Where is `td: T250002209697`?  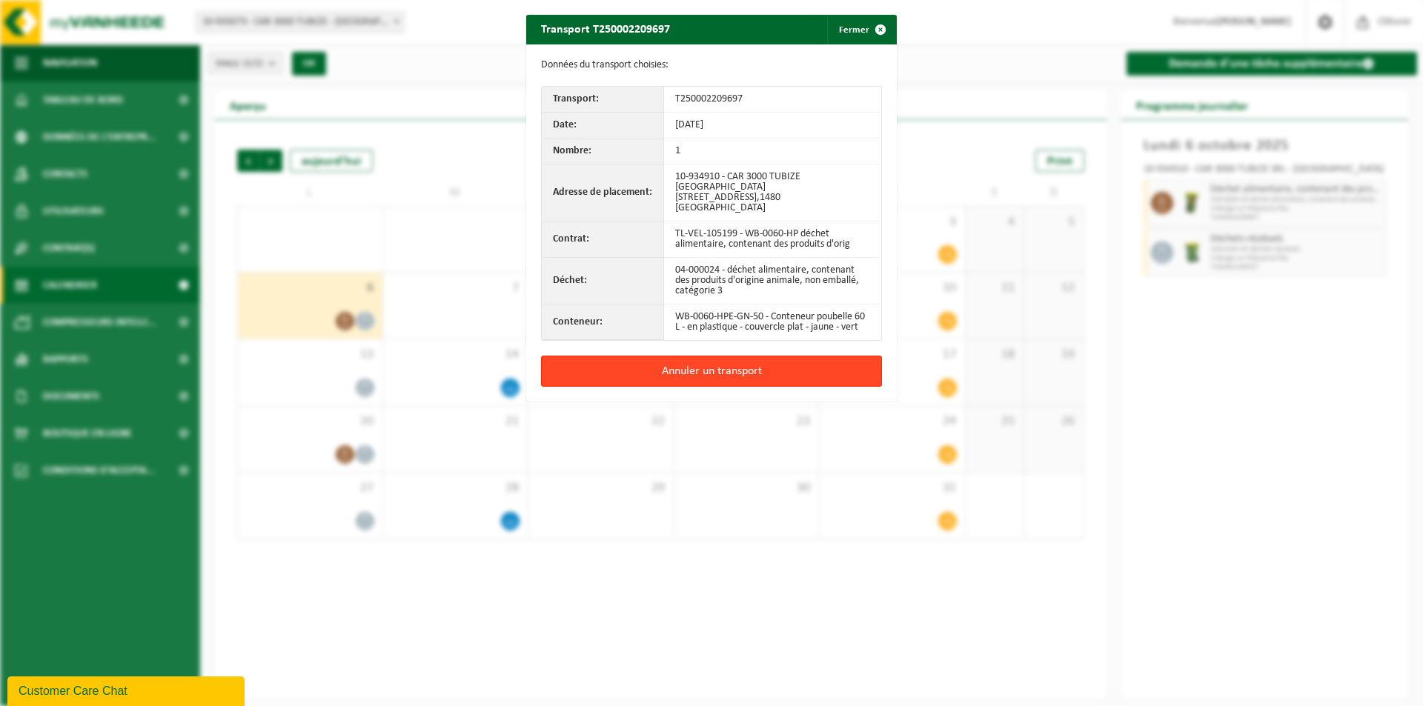
td: T250002209697 is located at coordinates (772, 99).